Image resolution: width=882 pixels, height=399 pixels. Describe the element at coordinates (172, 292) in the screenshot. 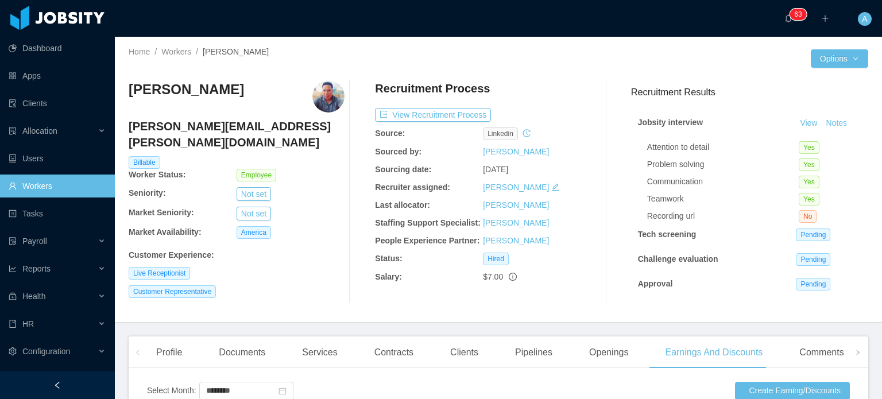

I see `span: Customer Representative` at that location.